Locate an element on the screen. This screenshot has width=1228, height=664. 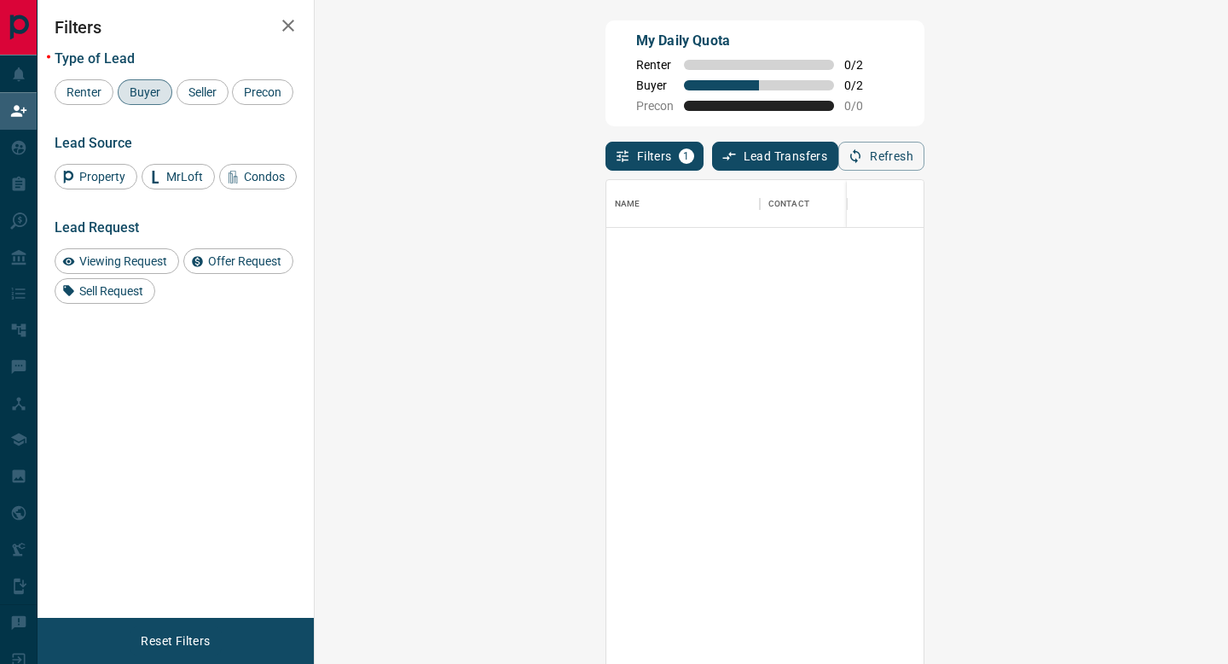
div: MrLoft is located at coordinates (178, 177).